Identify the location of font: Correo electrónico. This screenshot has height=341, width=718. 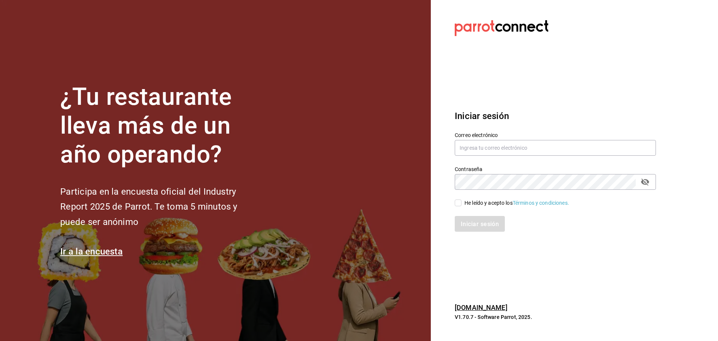
(476, 135).